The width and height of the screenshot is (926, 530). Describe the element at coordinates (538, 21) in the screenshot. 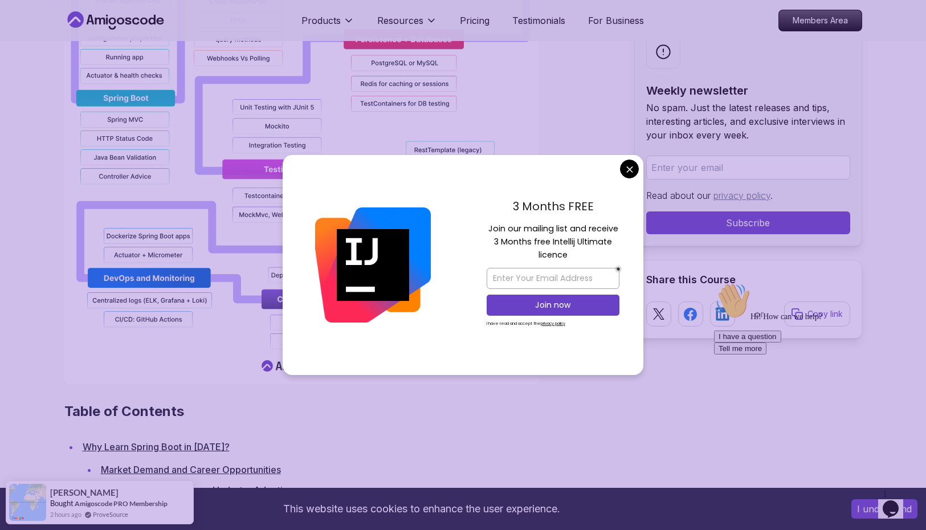

I see `p: Testimonials` at that location.